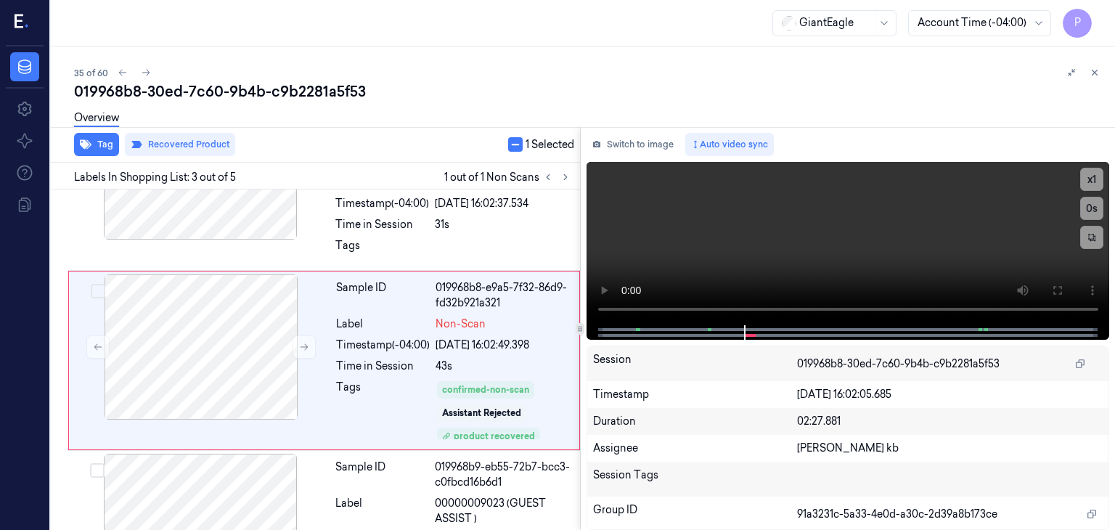  What do you see at coordinates (695, 514) in the screenshot?
I see `div: Group ID` at bounding box center [695, 514].